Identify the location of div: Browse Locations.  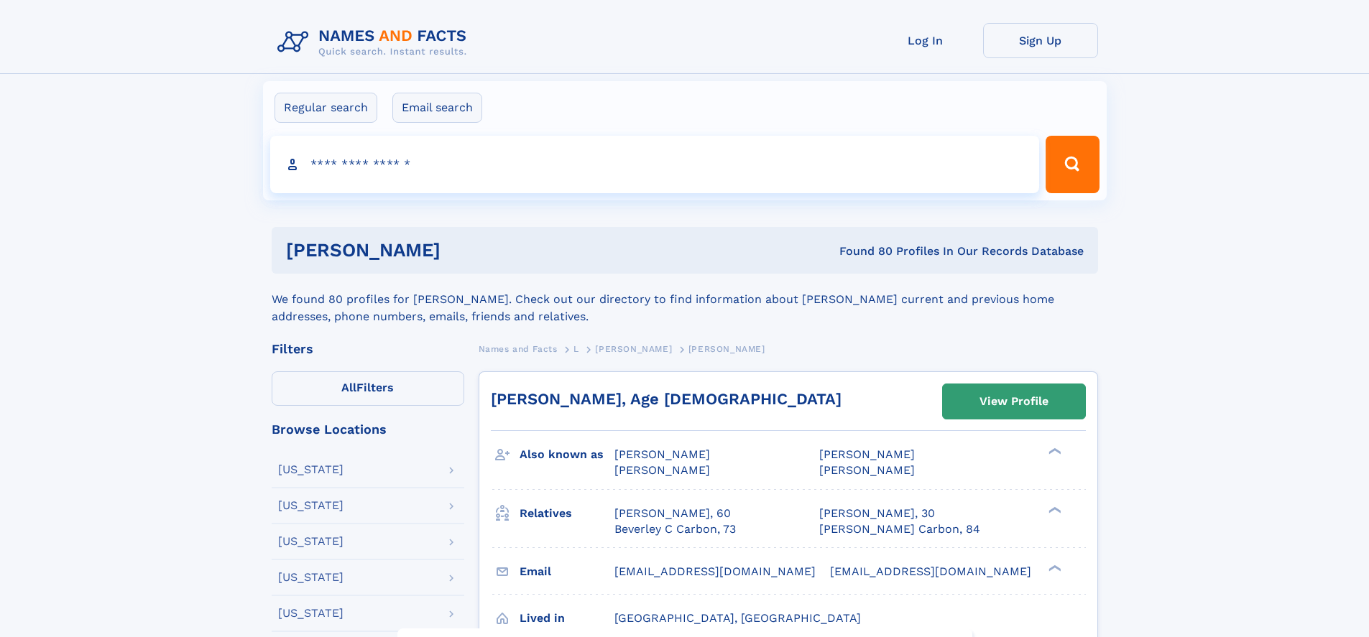
(368, 430).